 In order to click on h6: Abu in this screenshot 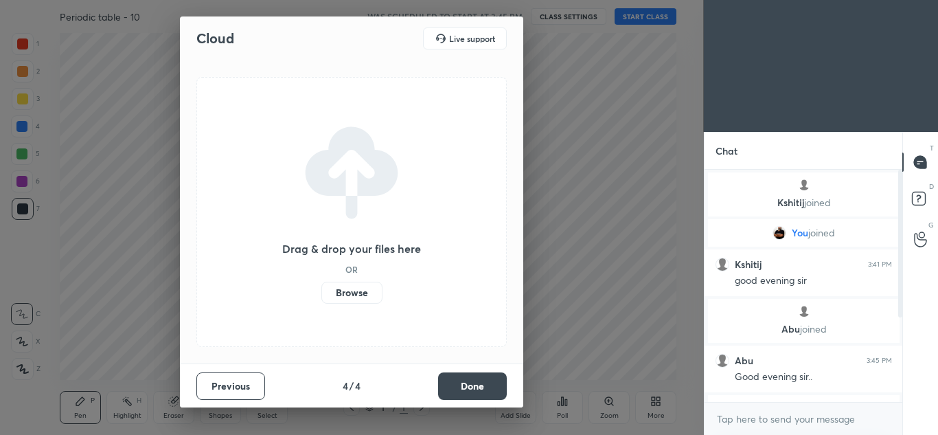, I will do `click(744, 360)`.